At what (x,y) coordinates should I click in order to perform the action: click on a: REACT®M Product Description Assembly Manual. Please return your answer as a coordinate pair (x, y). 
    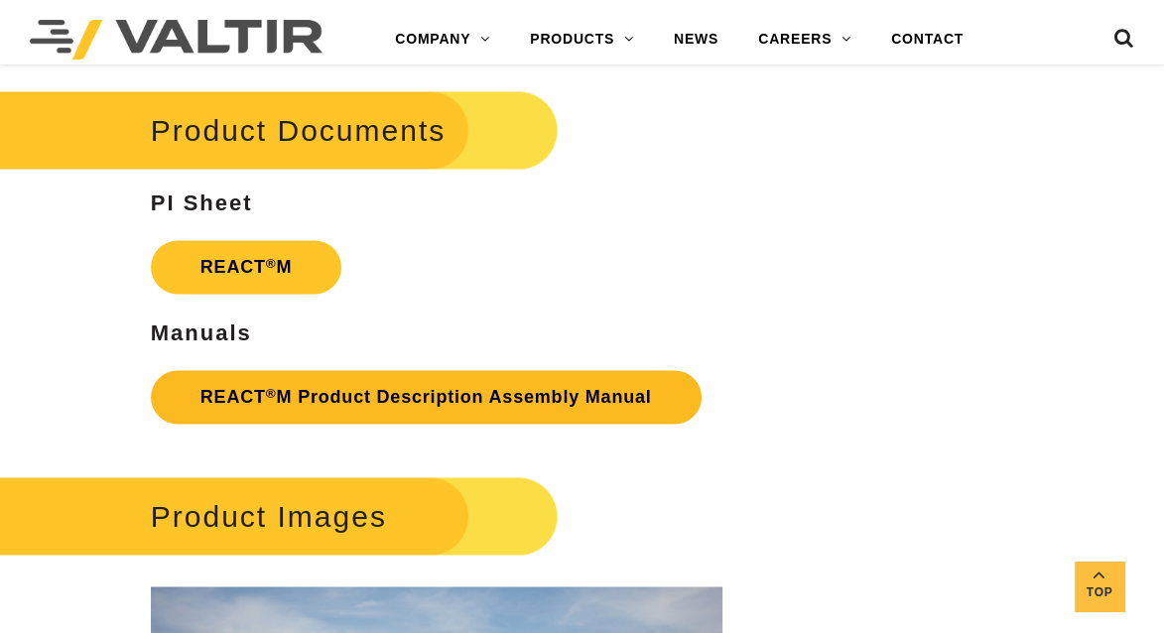
    Looking at the image, I should click on (426, 397).